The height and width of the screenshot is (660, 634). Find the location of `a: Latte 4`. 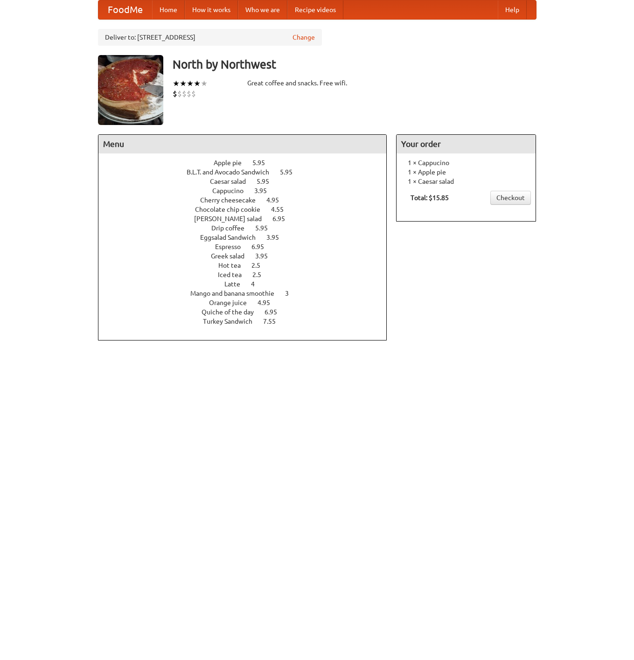

a: Latte 4 is located at coordinates (248, 284).